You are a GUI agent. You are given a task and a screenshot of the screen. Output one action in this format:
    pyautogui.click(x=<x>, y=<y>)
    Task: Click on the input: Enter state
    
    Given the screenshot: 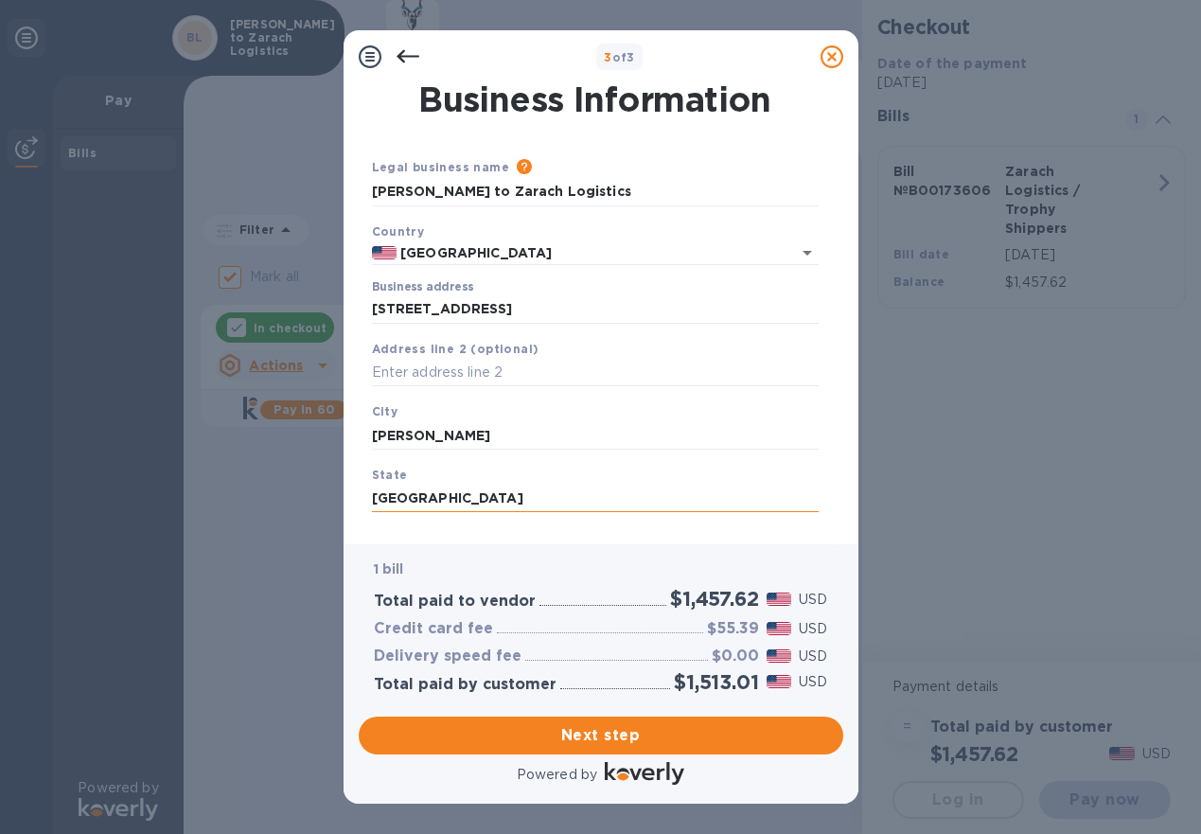 What is the action you would take?
    pyautogui.click(x=595, y=499)
    